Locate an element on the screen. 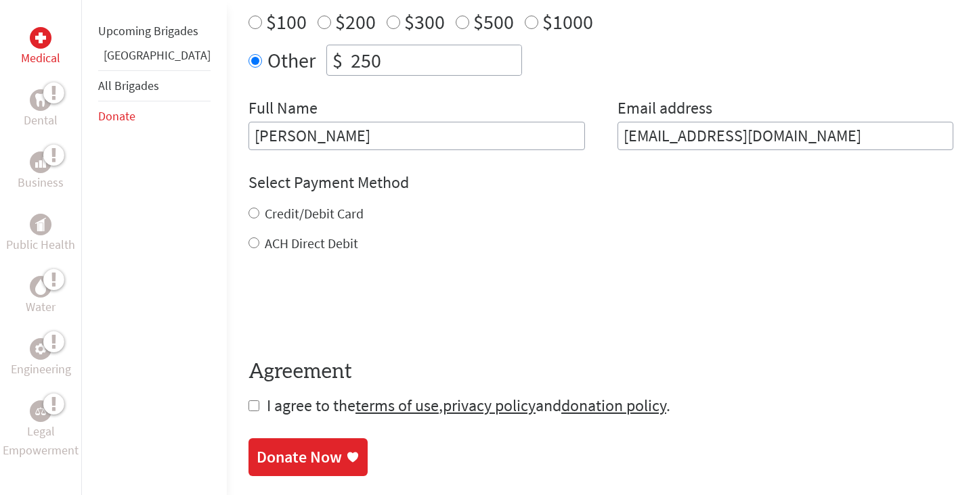 The width and height of the screenshot is (975, 495). a: Donate Now is located at coordinates (308, 458).